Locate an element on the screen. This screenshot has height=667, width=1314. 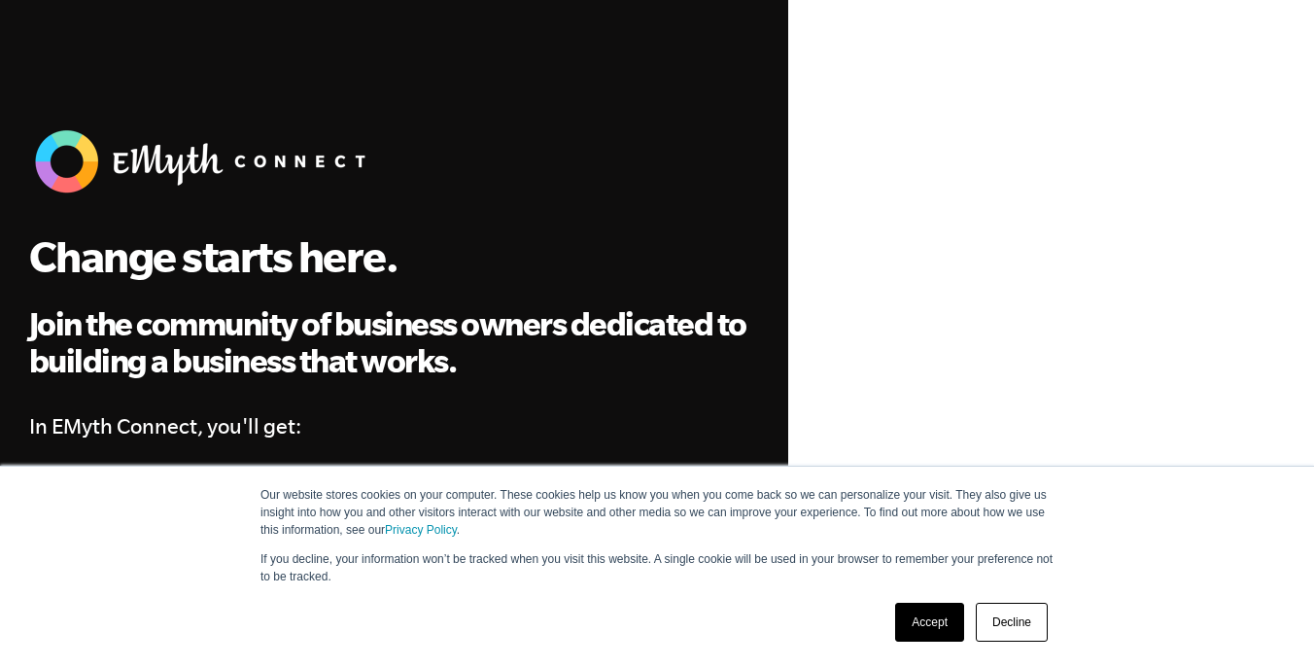
a: Accept is located at coordinates (929, 622).